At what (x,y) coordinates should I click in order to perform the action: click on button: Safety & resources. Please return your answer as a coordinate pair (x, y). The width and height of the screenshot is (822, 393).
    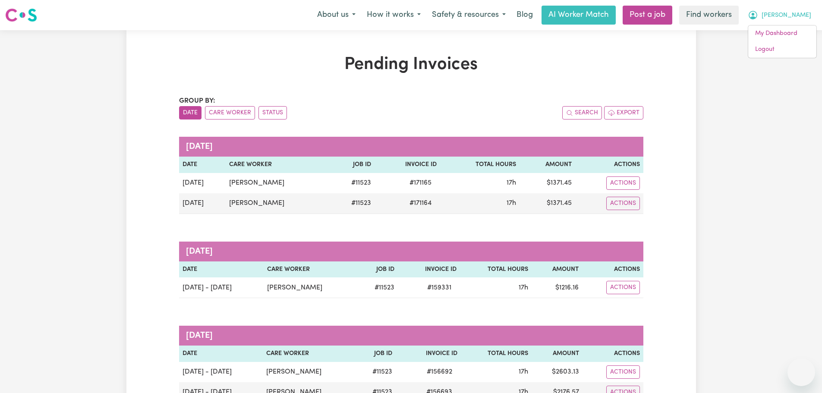
    Looking at the image, I should click on (469, 15).